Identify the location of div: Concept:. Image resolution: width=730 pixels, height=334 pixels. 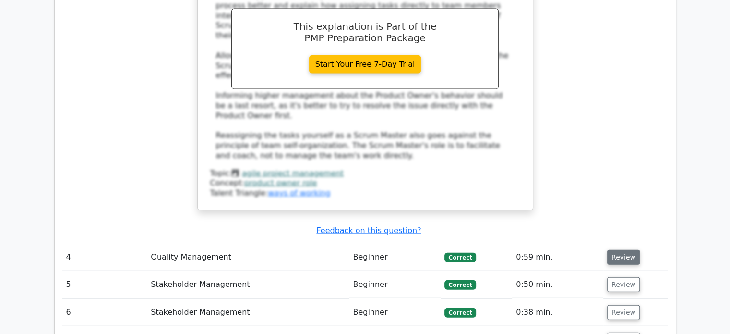
(365, 183).